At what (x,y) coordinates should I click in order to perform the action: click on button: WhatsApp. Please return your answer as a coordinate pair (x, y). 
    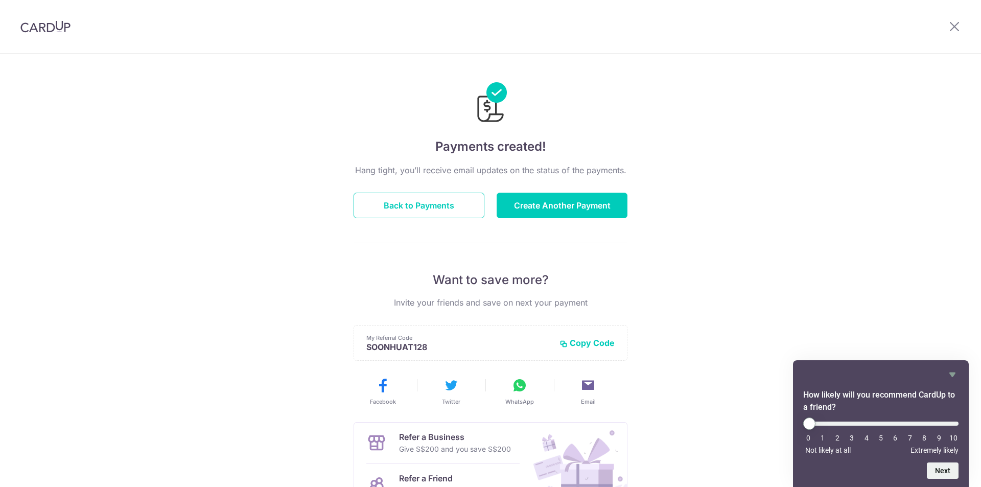
    Looking at the image, I should click on (519, 391).